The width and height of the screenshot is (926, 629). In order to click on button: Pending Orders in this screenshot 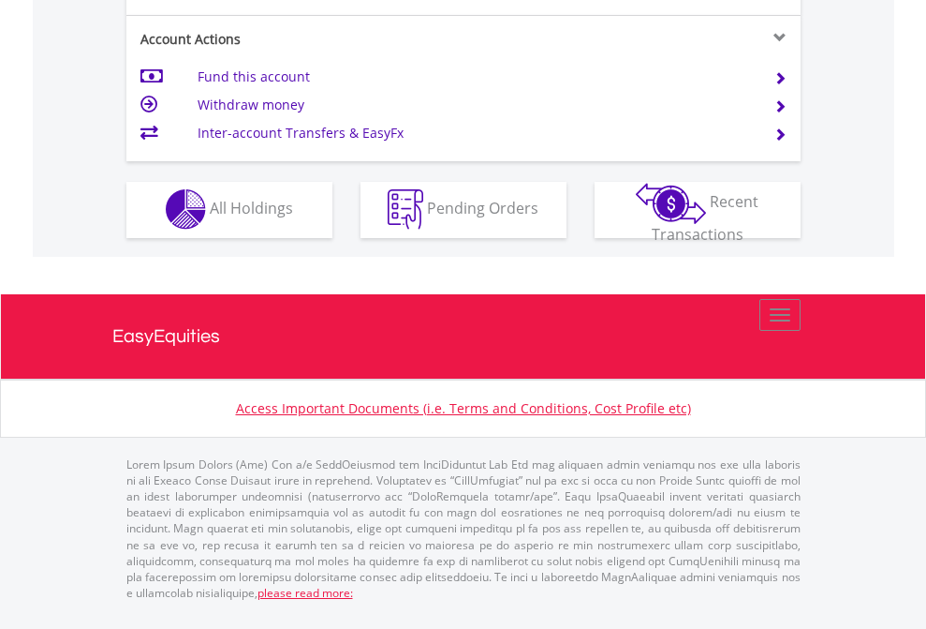, I will do `click(464, 210)`.